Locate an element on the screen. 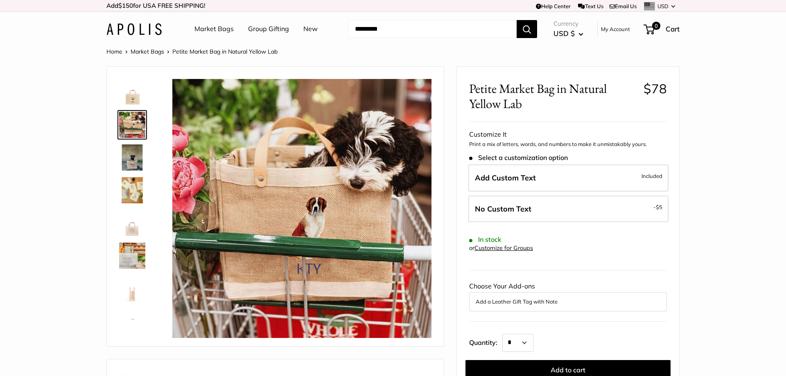 Image resolution: width=786 pixels, height=376 pixels. a: Group Gifting is located at coordinates (269, 29).